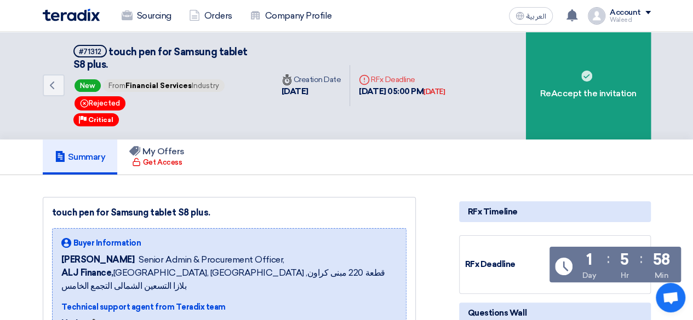  Describe the element at coordinates (210, 16) in the screenshot. I see `a: Orders` at that location.